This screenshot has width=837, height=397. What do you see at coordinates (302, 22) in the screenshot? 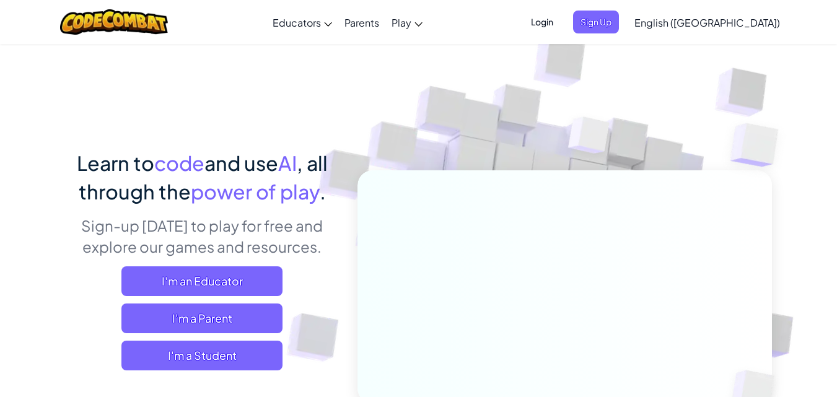
I see `a: Educators` at bounding box center [302, 22].